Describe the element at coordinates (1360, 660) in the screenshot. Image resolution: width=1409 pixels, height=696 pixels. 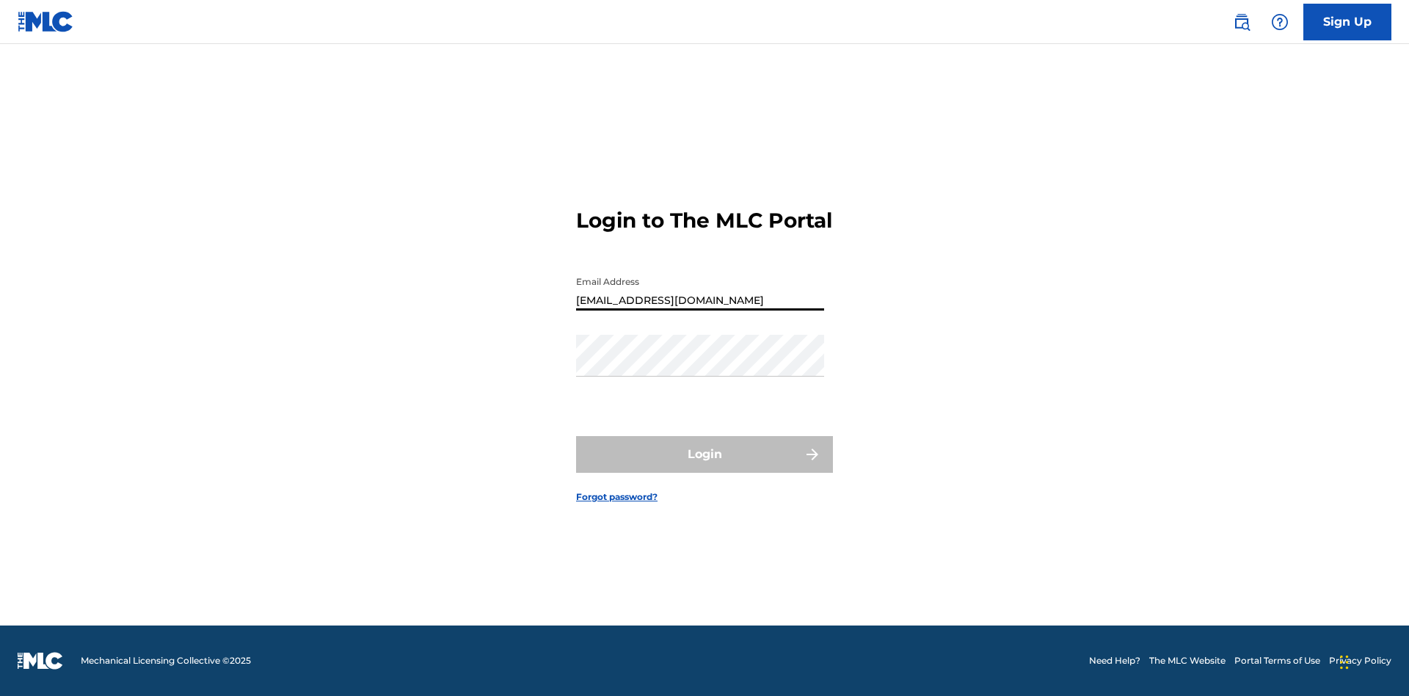
I see `a: Privacy Policy` at that location.